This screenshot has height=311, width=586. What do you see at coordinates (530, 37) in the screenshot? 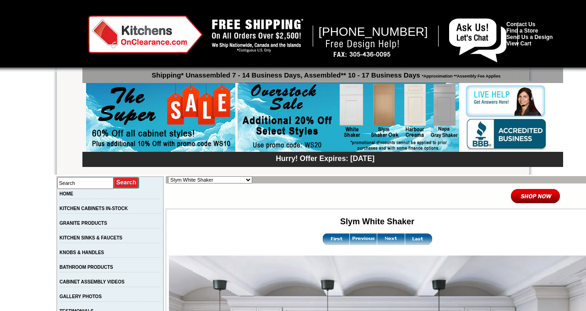
I see `a: Send Us a Design` at bounding box center [530, 37].